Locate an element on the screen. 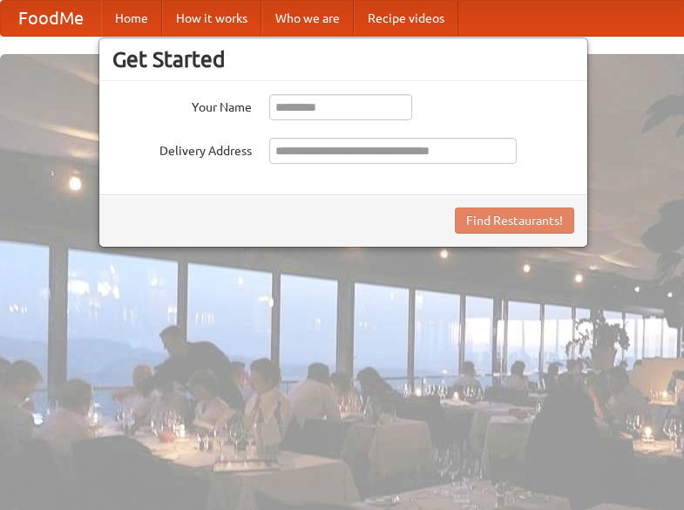  label: Delivery Address is located at coordinates (182, 148).